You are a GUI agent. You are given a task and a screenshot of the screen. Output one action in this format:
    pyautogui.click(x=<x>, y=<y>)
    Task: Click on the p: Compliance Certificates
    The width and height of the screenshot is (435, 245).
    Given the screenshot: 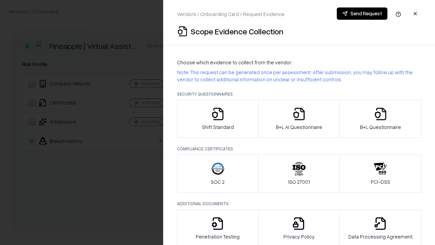 What is the action you would take?
    pyautogui.click(x=299, y=148)
    